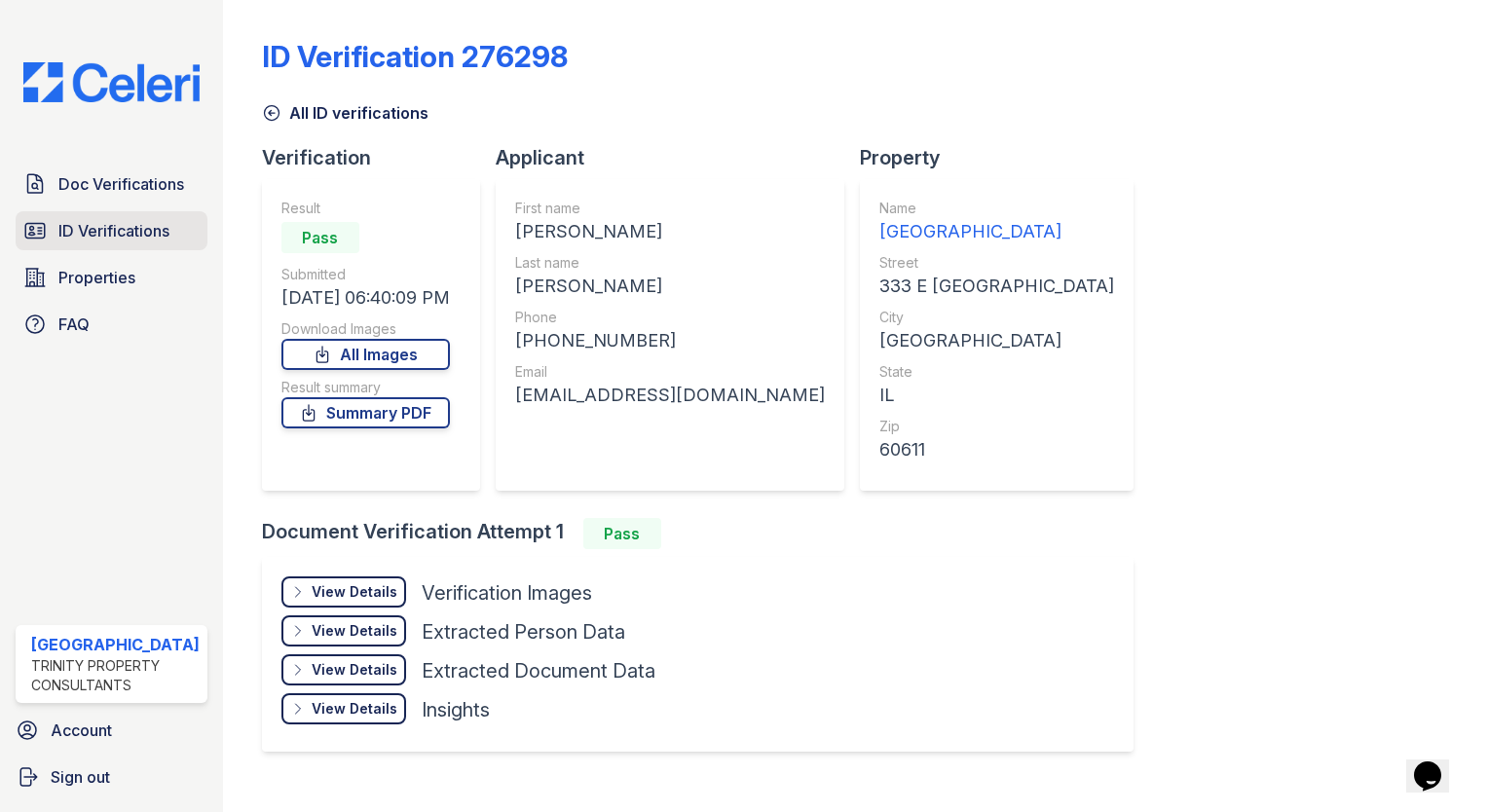 The height and width of the screenshot is (812, 1488). Describe the element at coordinates (705, 533) in the screenshot. I see `div: Document Verification Attempt 1` at that location.